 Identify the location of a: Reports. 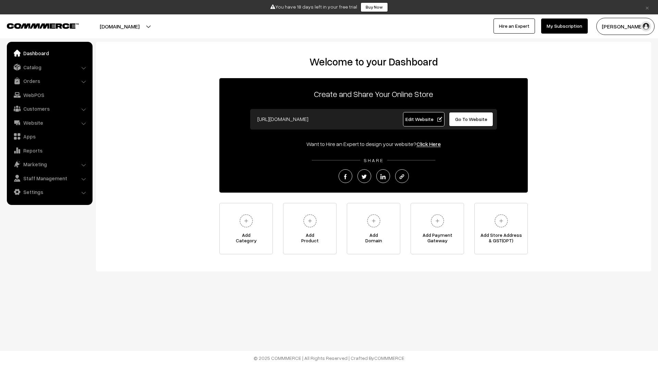
(49, 150).